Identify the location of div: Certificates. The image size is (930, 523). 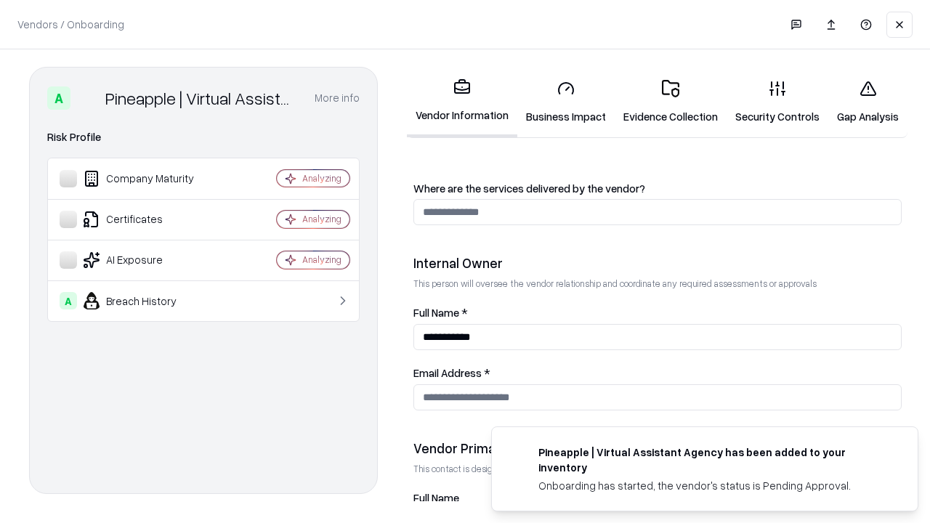
(146, 219).